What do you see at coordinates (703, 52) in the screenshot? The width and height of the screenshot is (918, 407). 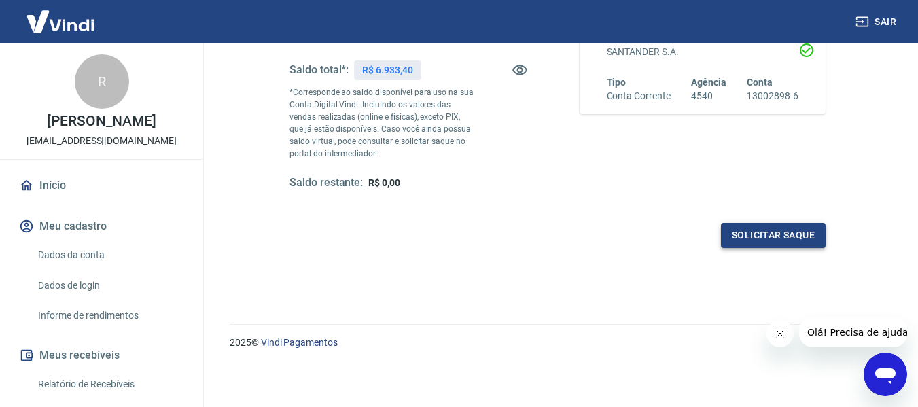 I see `h6: SANTANDER S.A.` at bounding box center [703, 52].